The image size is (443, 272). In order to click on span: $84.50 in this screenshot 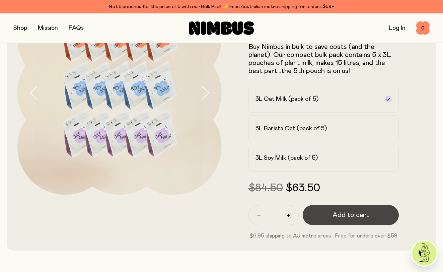, I will do `click(265, 188)`.